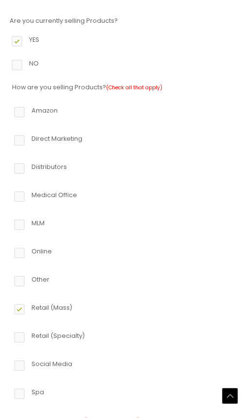 The image size is (252, 418). What do you see at coordinates (126, 113) in the screenshot?
I see `label: Amazon` at bounding box center [126, 113].